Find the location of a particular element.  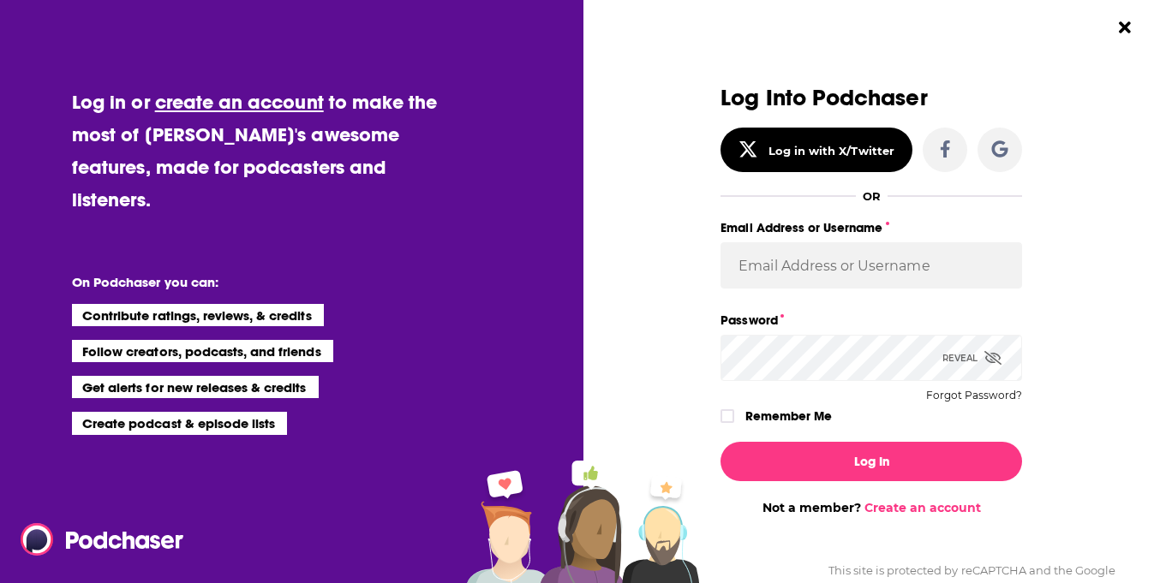

li: Follow creators, podcasts, and friends is located at coordinates (202, 351).